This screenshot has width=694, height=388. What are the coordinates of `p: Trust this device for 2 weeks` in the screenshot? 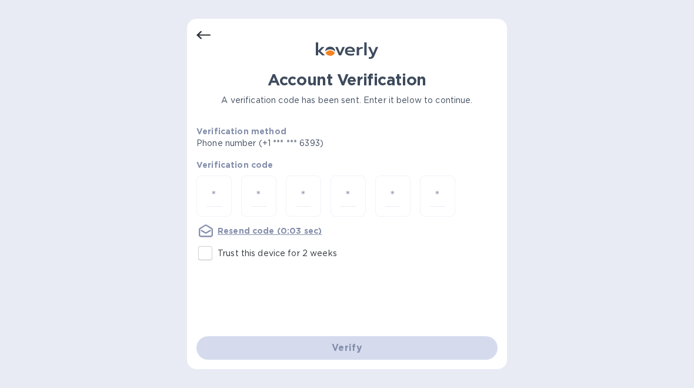 It's located at (277, 253).